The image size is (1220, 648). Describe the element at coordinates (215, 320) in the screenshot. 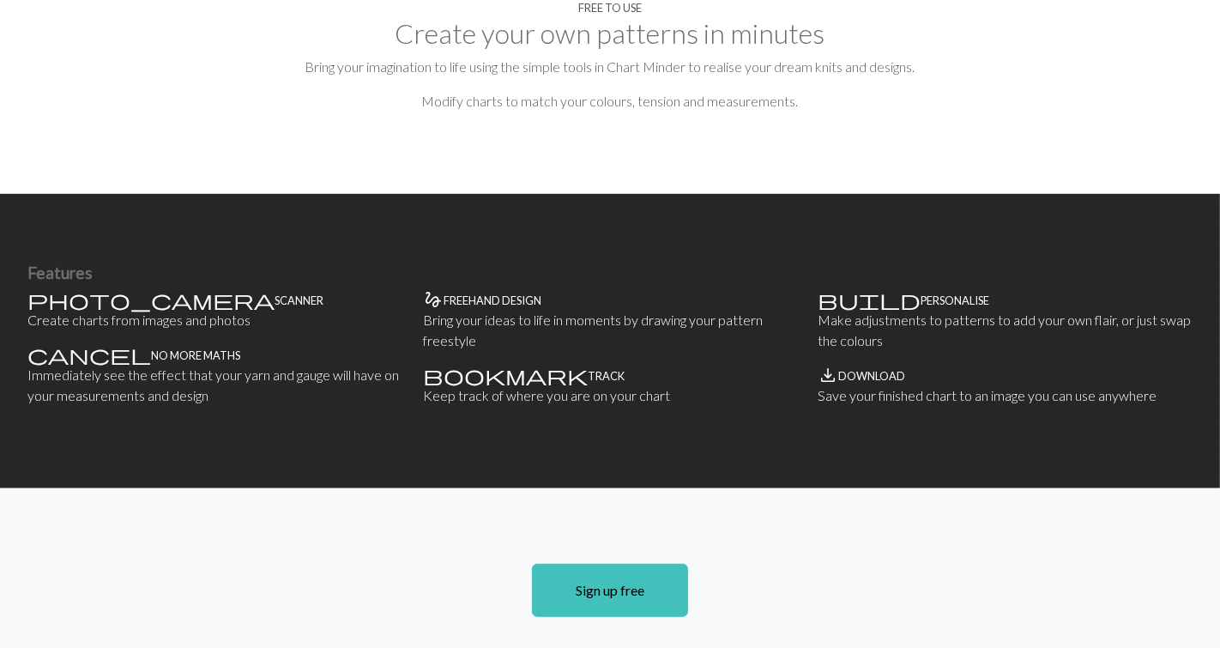

I see `p: Create charts from images and photos` at that location.